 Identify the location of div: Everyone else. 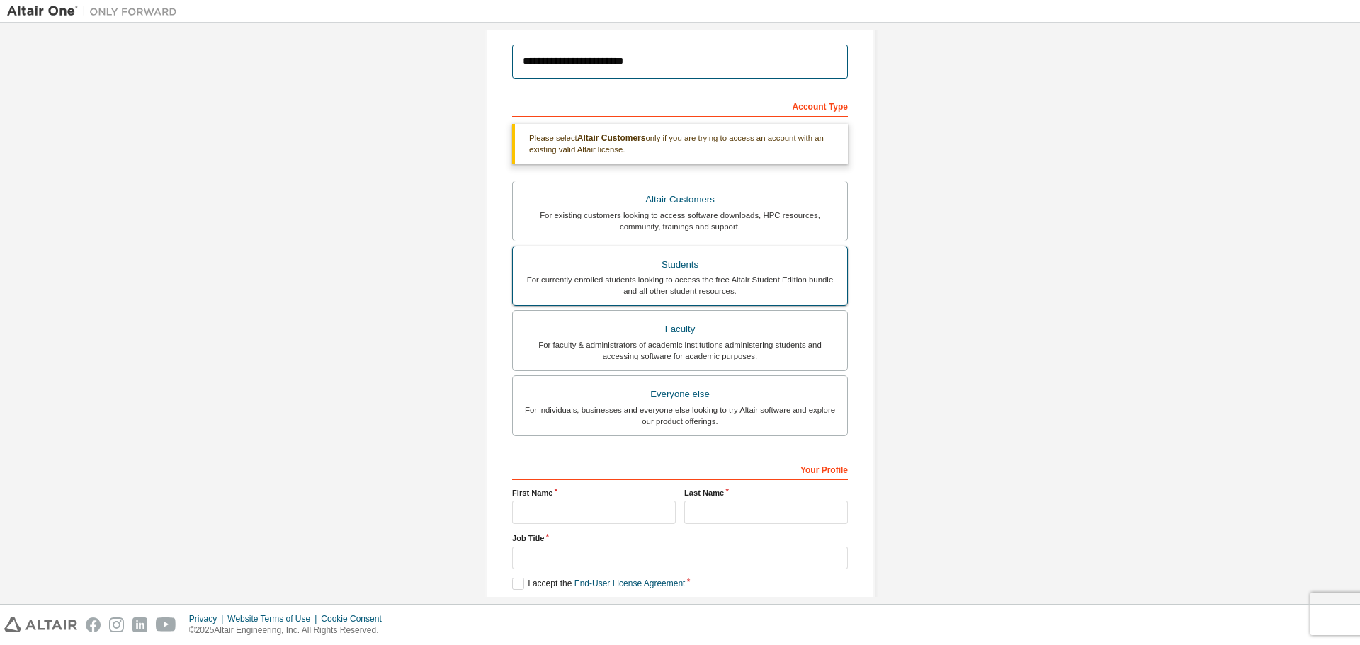
(680, 395).